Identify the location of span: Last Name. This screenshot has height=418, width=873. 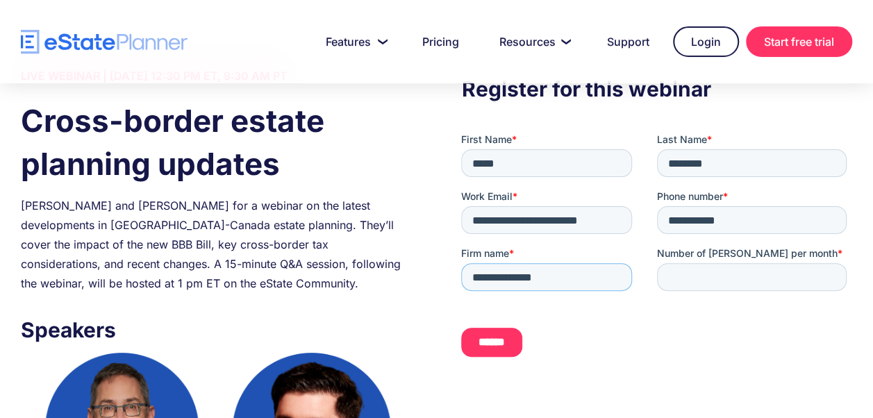
(221, 6).